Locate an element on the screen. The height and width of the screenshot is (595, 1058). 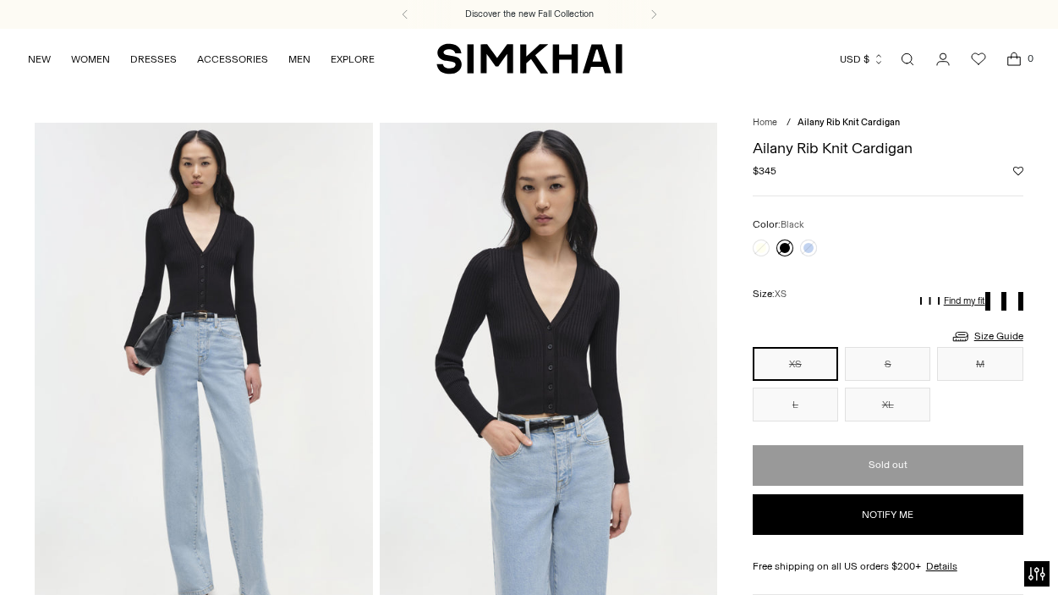
button: L is located at coordinates (795, 404).